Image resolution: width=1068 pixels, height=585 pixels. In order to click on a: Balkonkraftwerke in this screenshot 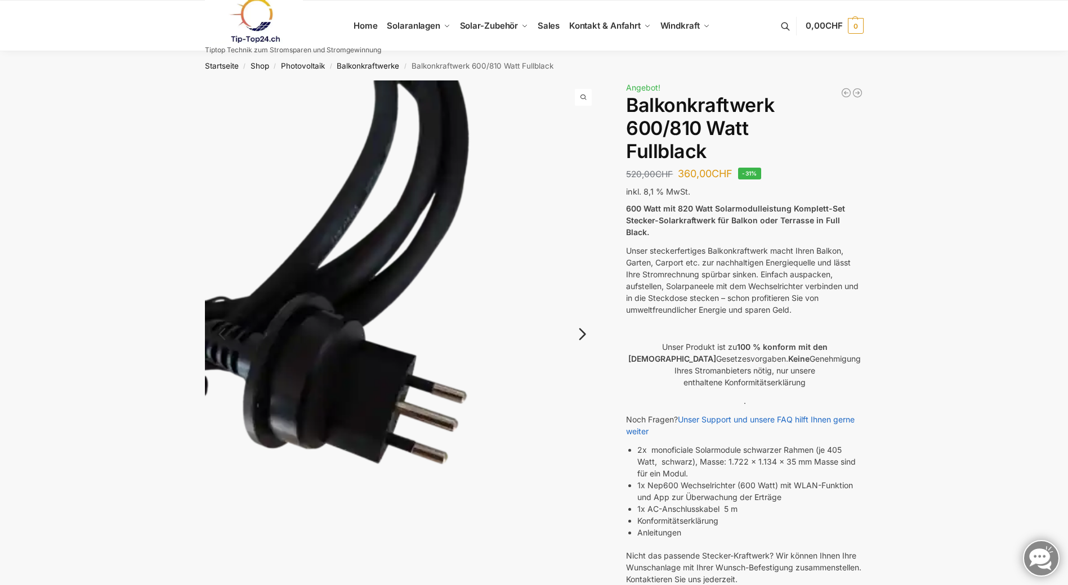, I will do `click(368, 66)`.